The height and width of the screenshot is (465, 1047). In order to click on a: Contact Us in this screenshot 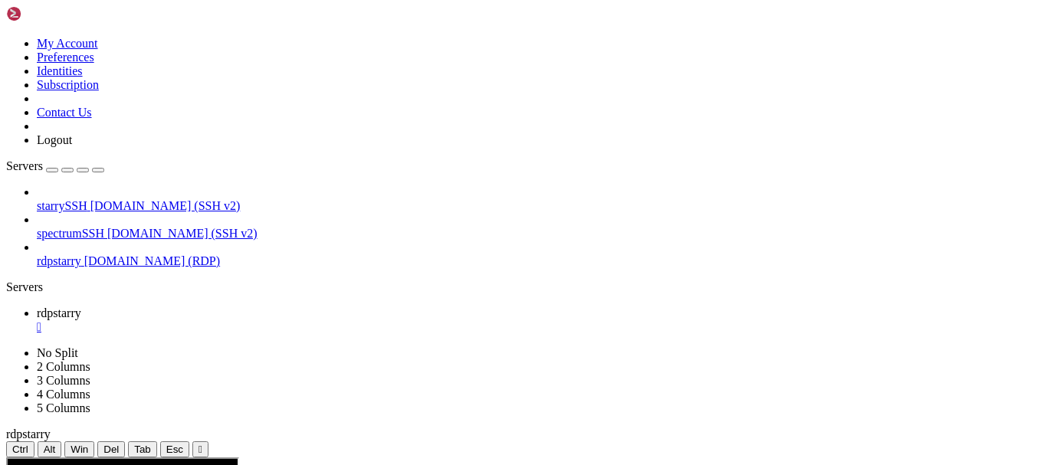, I will do `click(64, 112)`.